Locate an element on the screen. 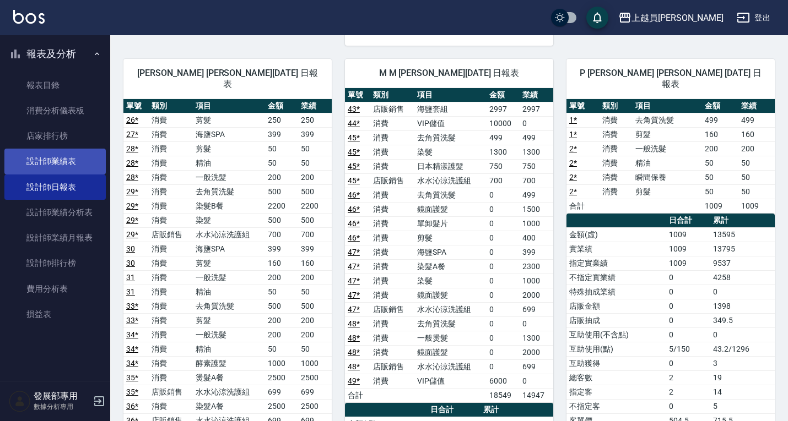  td: 一般燙髮 is located at coordinates (450, 338).